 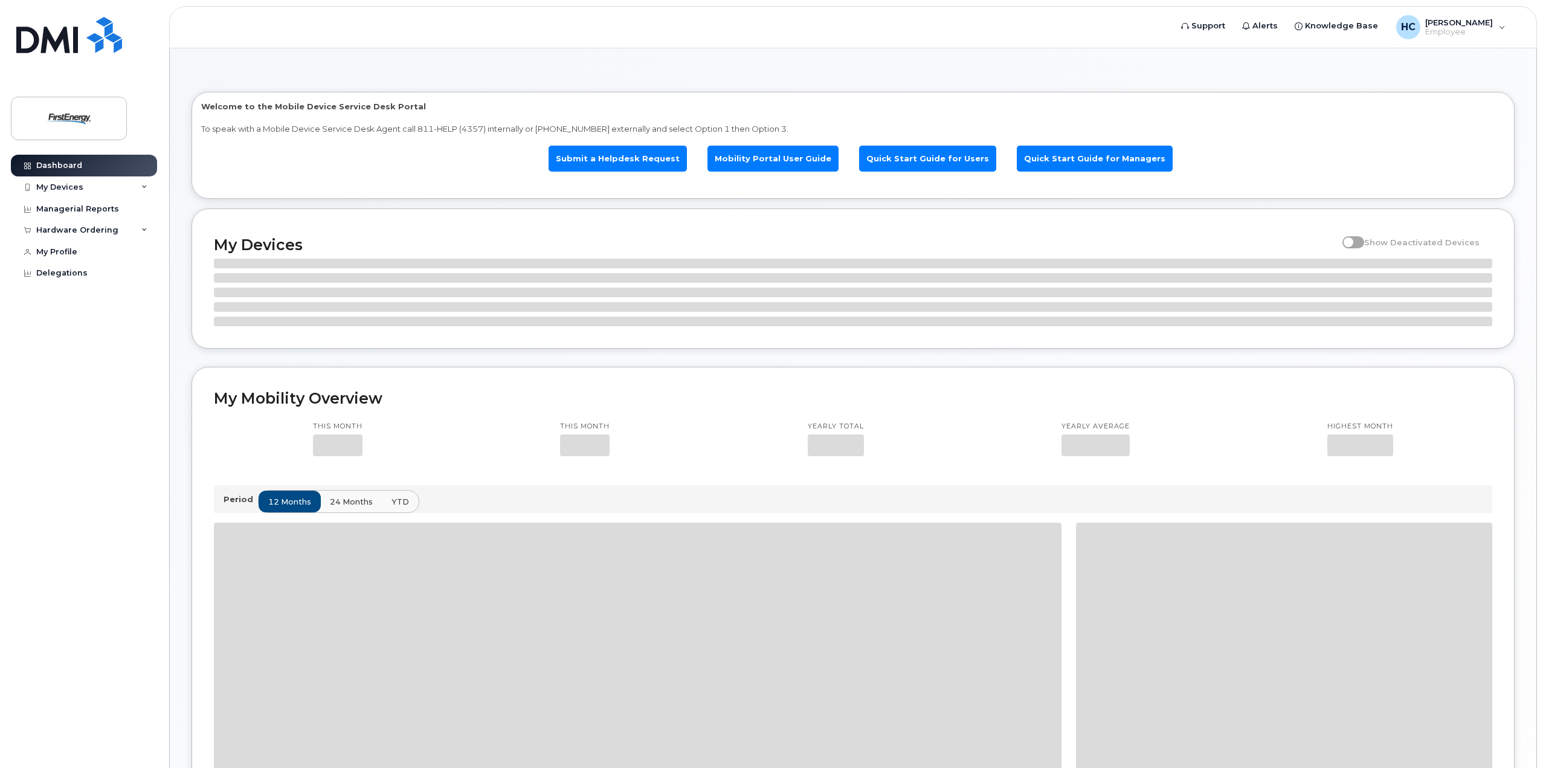 What do you see at coordinates (240, 499) in the screenshot?
I see `p: Period` at bounding box center [240, 499].